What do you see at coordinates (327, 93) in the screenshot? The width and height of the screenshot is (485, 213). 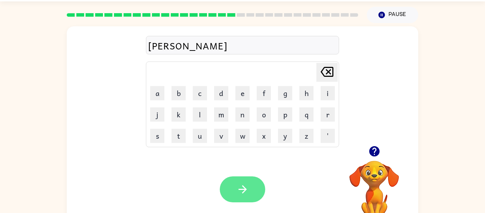 I see `button: i` at bounding box center [327, 93].